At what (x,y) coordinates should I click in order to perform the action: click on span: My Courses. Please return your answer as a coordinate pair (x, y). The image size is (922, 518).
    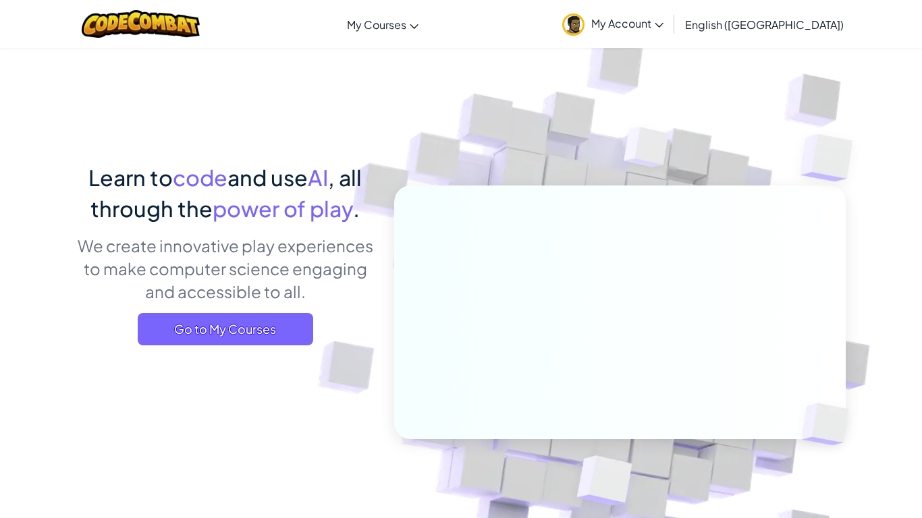
    Looking at the image, I should click on (377, 24).